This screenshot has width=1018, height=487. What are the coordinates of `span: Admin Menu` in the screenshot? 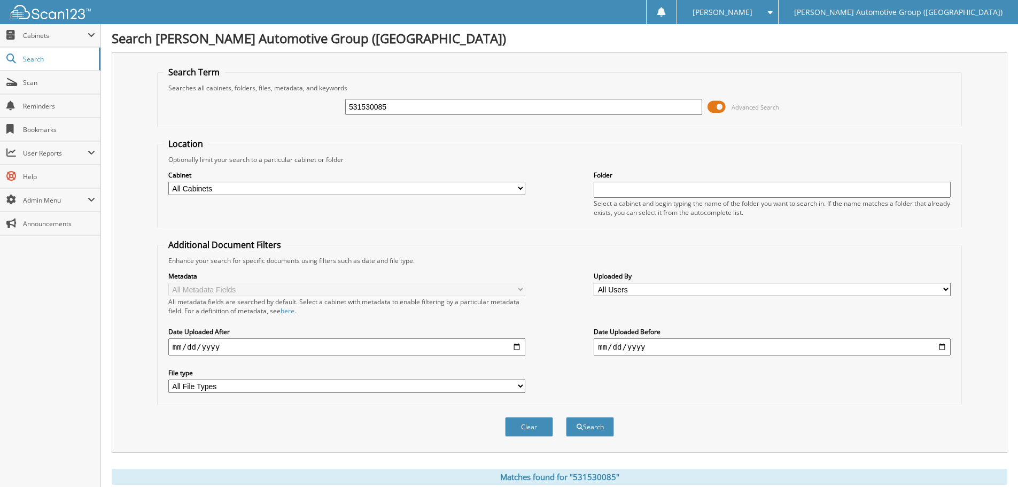 It's located at (55, 200).